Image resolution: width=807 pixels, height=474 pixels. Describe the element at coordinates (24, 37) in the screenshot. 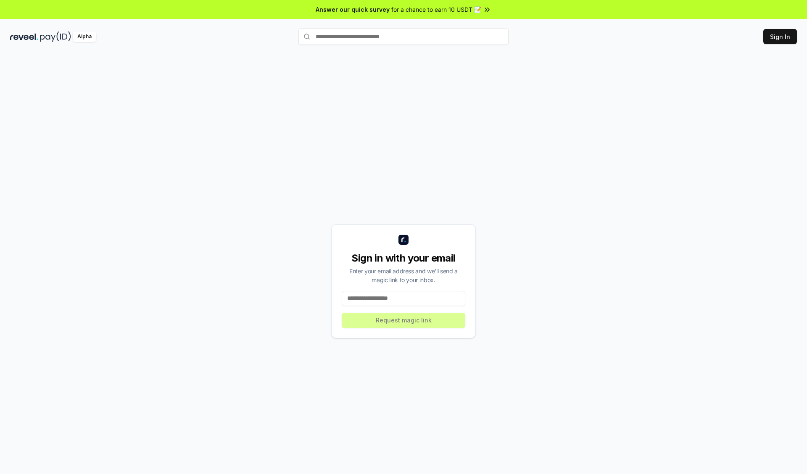

I see `img: reveel_dark` at that location.